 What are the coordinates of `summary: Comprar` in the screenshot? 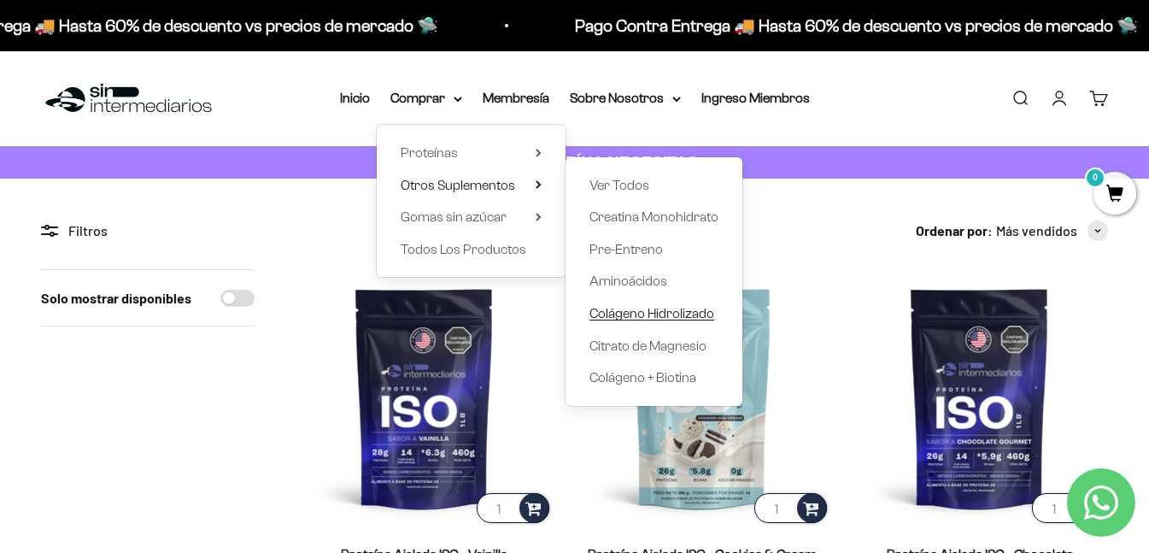 It's located at (426, 98).